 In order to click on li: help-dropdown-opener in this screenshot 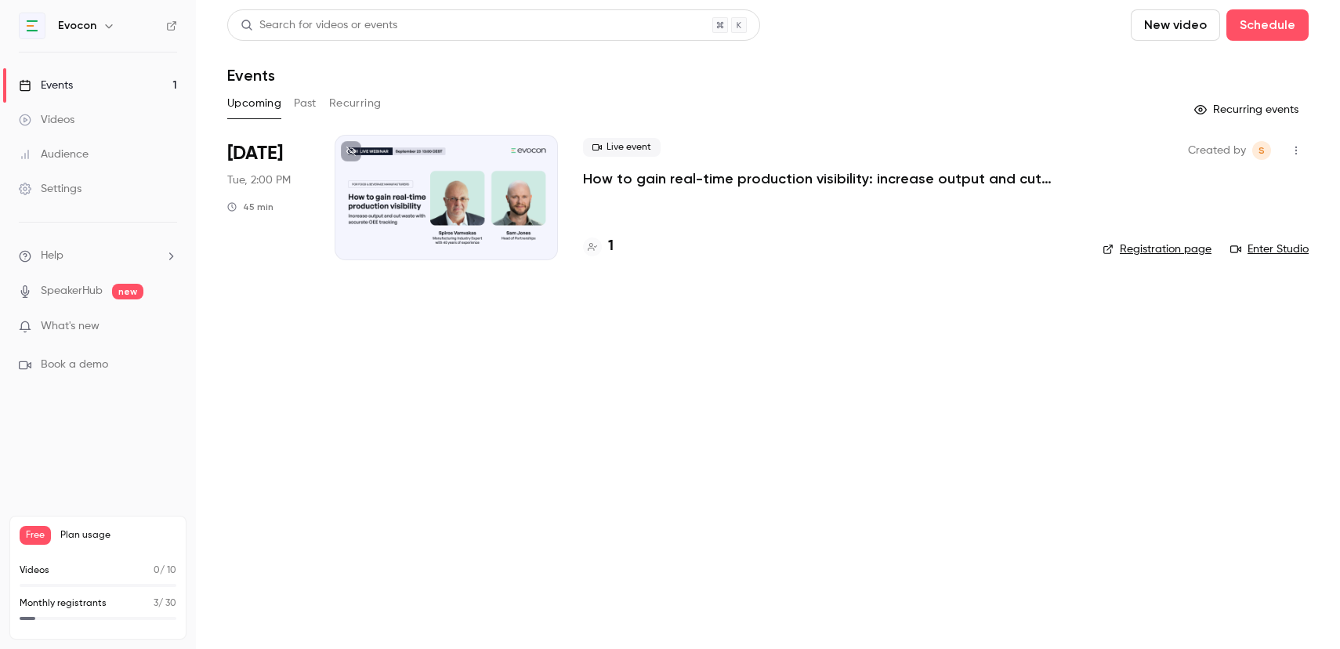, I will do `click(98, 255)`.